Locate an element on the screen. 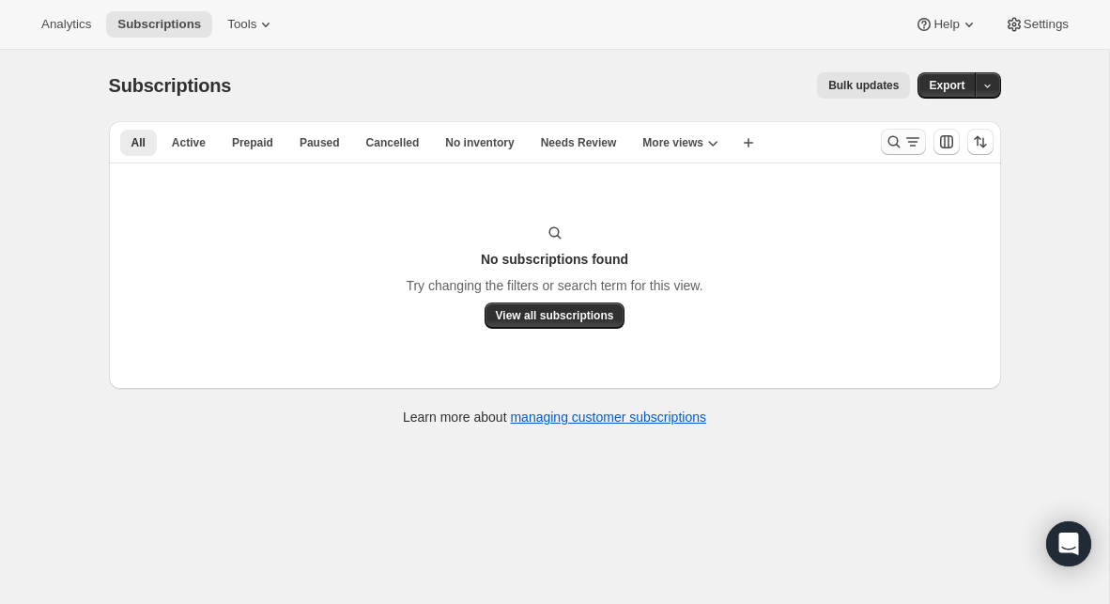 This screenshot has height=604, width=1110. button: More views is located at coordinates (680, 143).